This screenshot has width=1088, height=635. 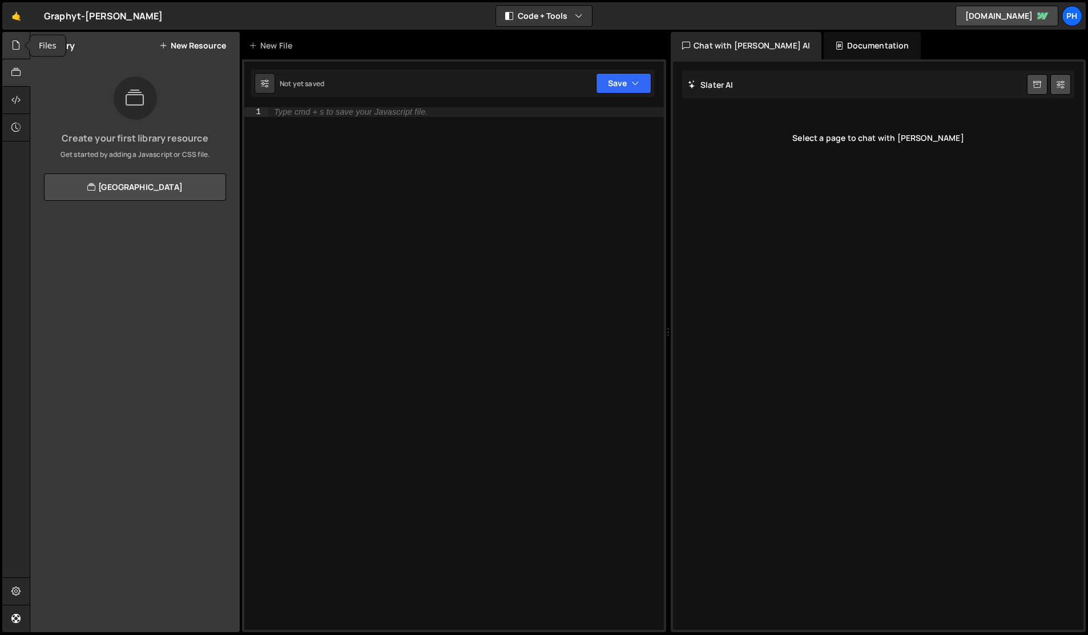 I want to click on h2: Slater AI, so click(x=711, y=84).